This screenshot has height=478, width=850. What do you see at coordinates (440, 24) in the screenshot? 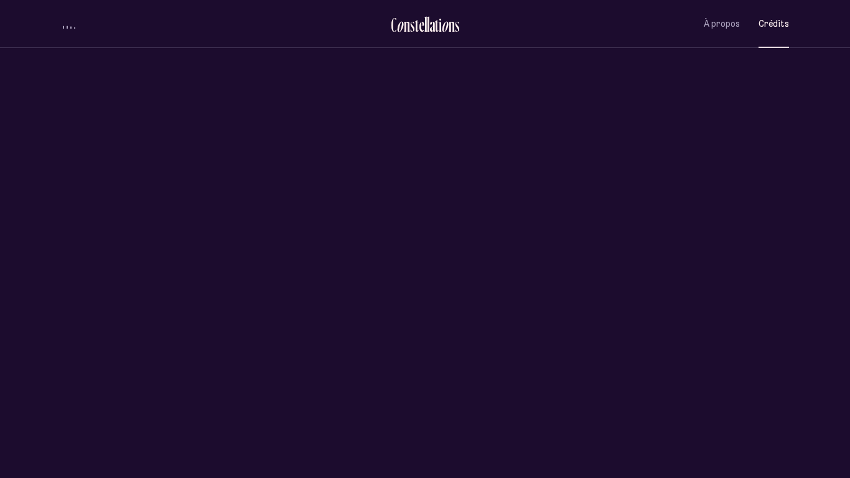
I see `div: i` at bounding box center [440, 24].